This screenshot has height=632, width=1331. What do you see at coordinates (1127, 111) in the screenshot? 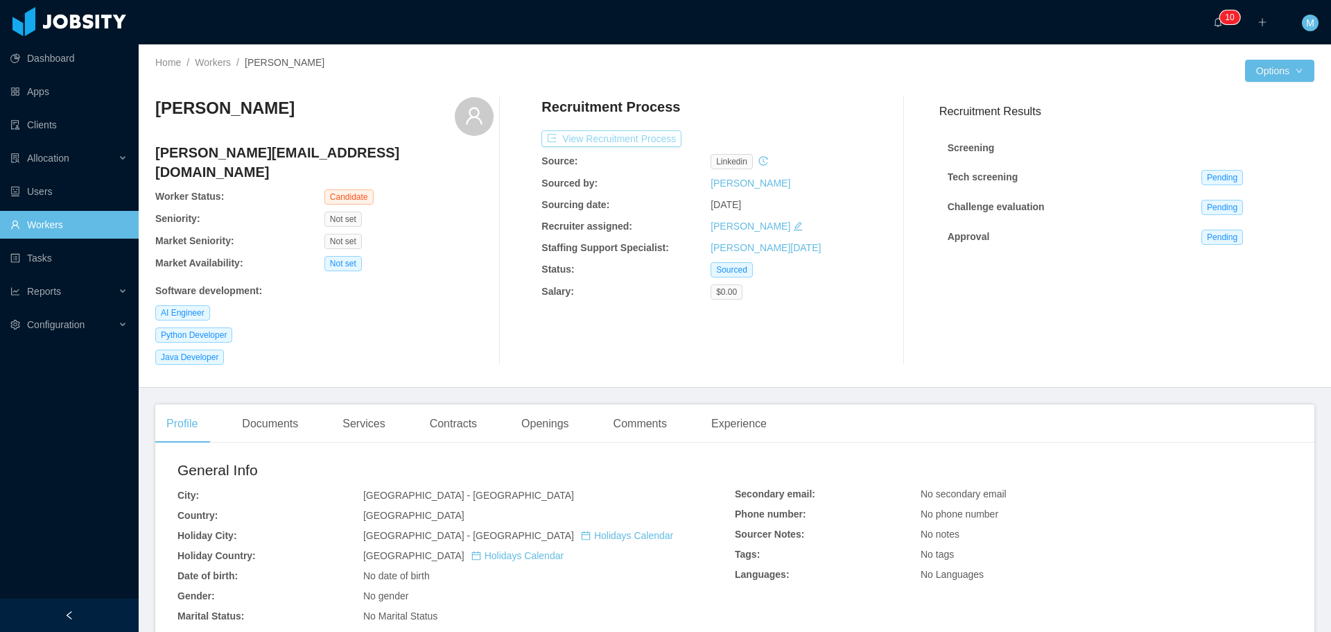
I see `h3: Recruitment Results` at bounding box center [1127, 111].